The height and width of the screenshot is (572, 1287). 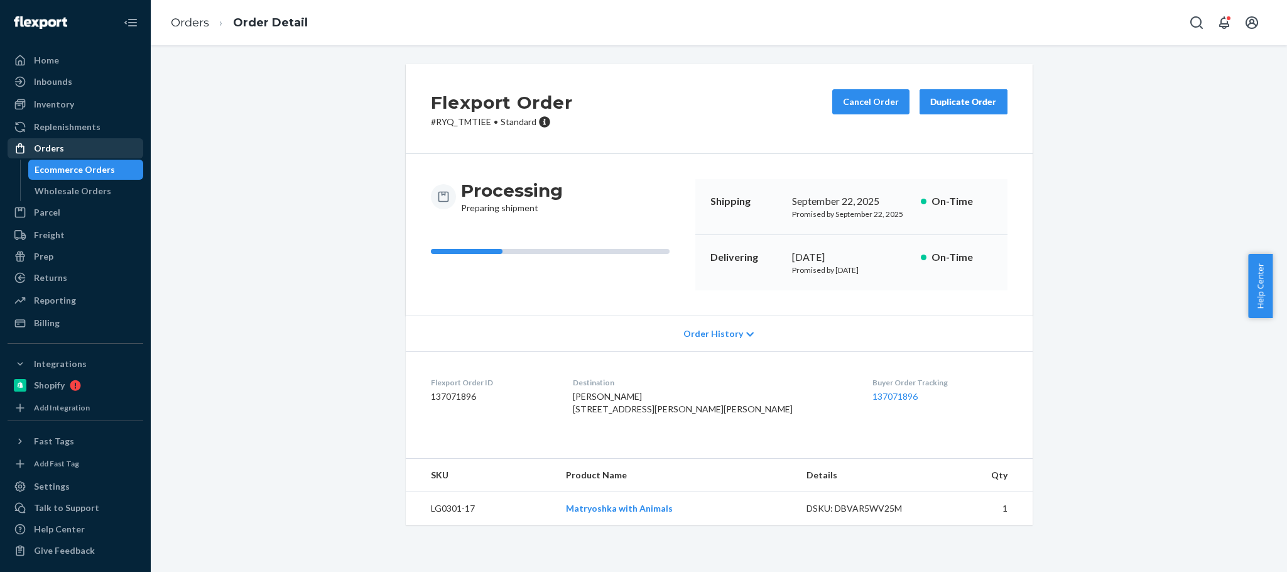 I want to click on a: Talk to Support, so click(x=75, y=508).